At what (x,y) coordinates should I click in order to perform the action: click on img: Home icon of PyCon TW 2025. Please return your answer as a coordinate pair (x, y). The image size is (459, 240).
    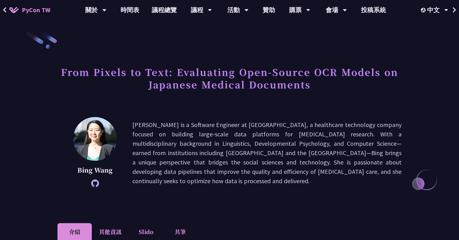
    Looking at the image, I should click on (14, 10).